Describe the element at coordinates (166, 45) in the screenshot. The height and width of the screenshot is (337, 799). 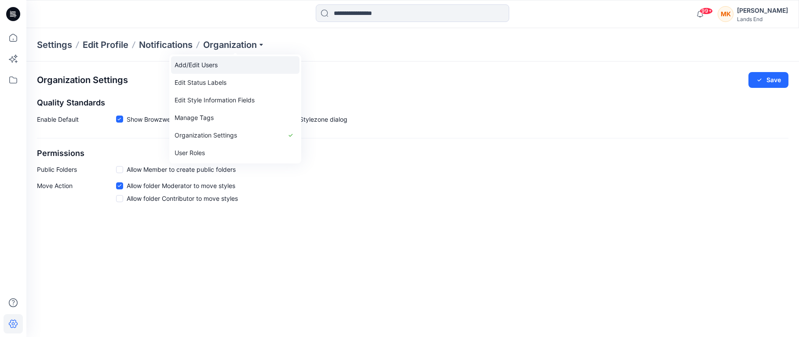
I see `p: Notifications` at that location.